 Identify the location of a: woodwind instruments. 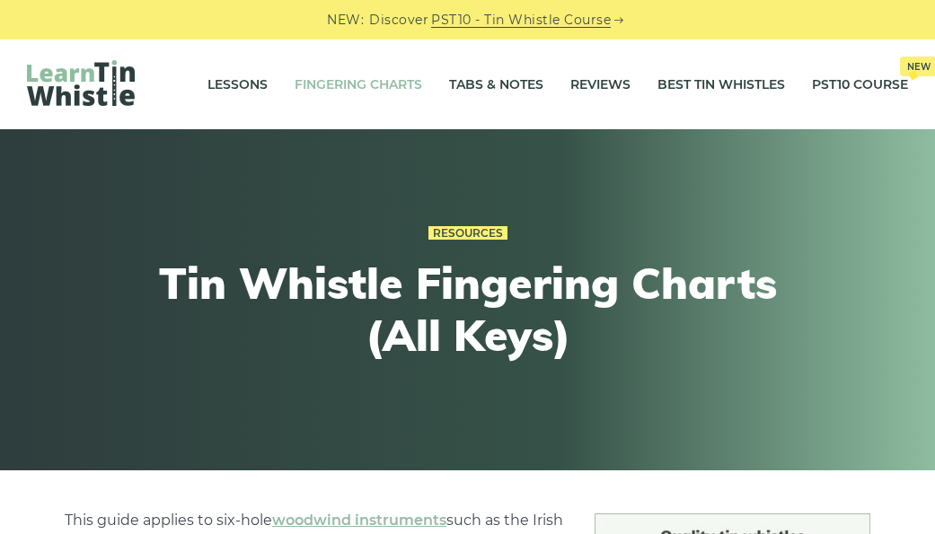
(359, 520).